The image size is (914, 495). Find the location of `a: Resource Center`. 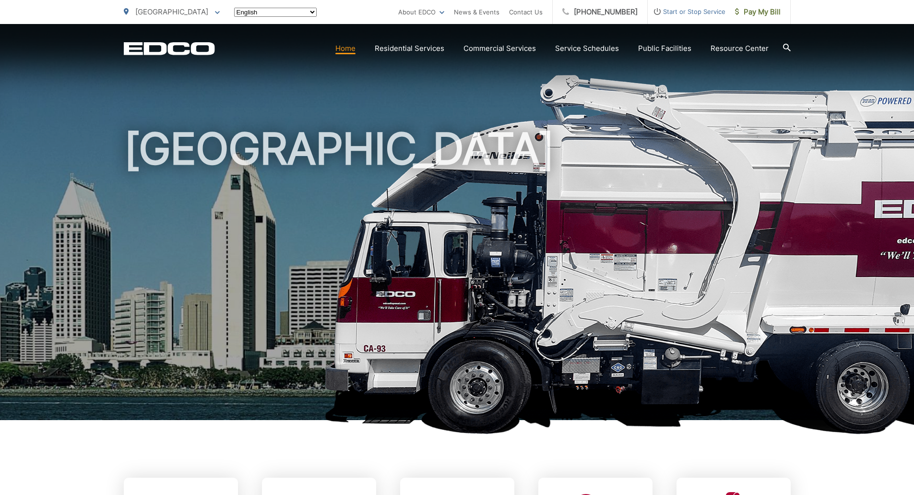

a: Resource Center is located at coordinates (739, 48).